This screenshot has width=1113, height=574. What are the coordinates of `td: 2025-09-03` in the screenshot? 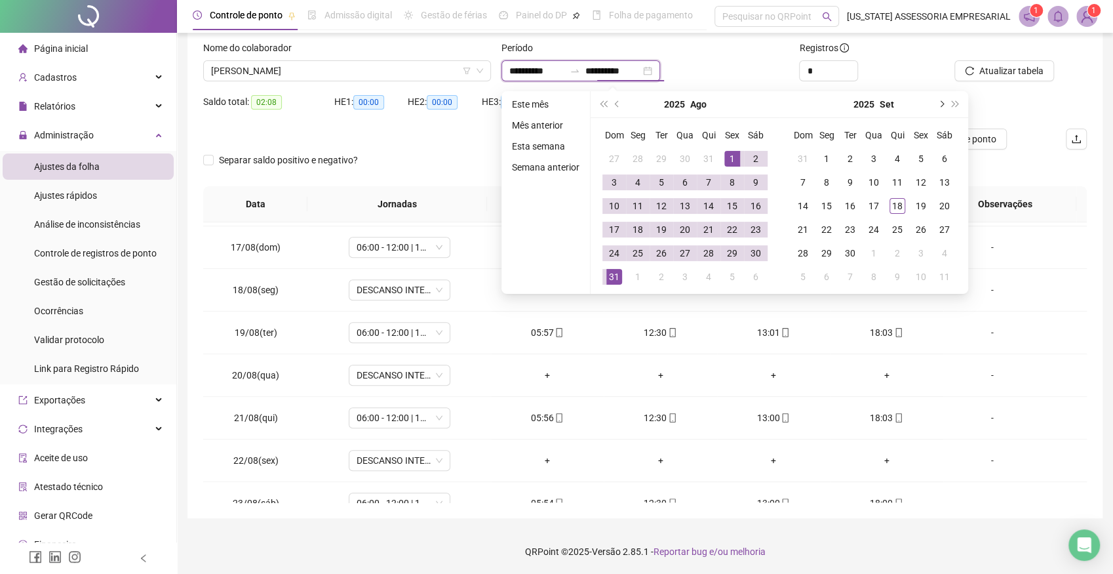 It's located at (685, 277).